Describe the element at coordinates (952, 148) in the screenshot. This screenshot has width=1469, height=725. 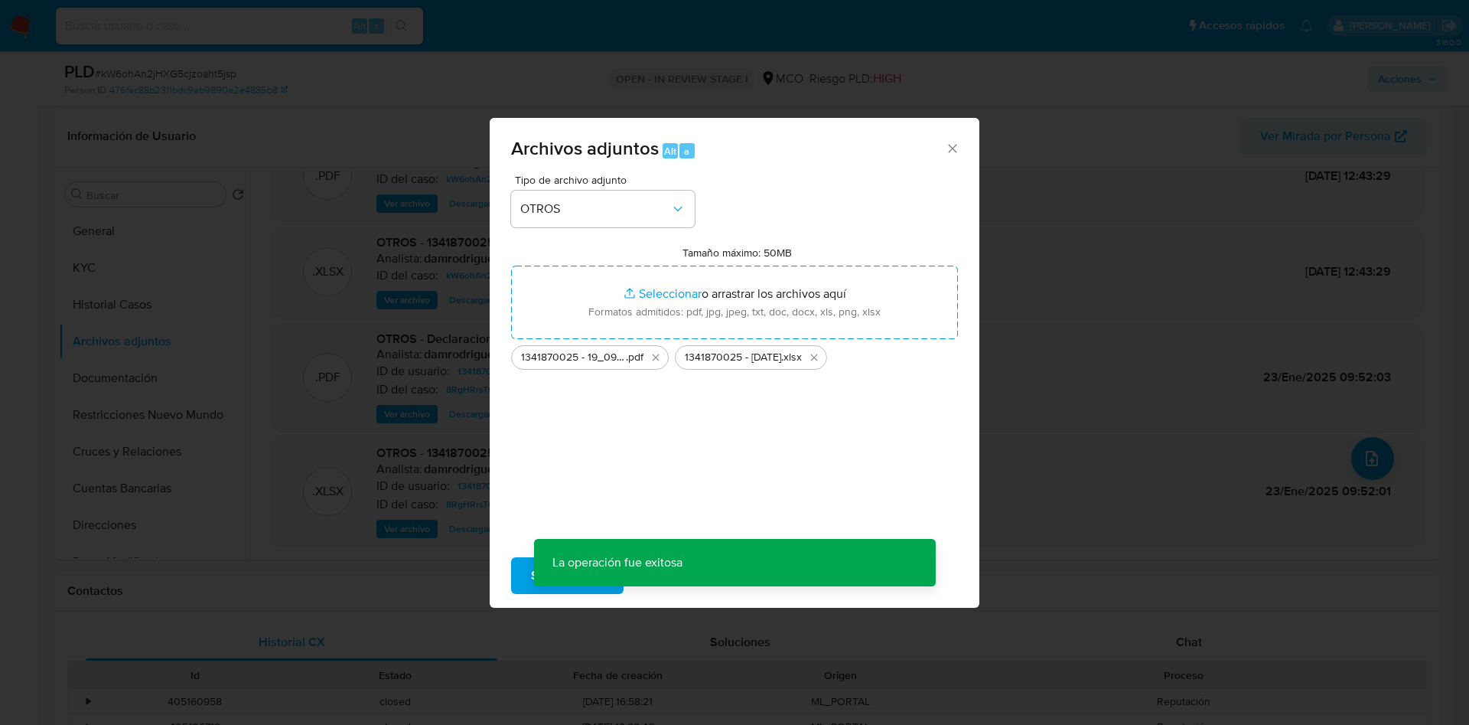
I see `button: Cerrar` at that location.